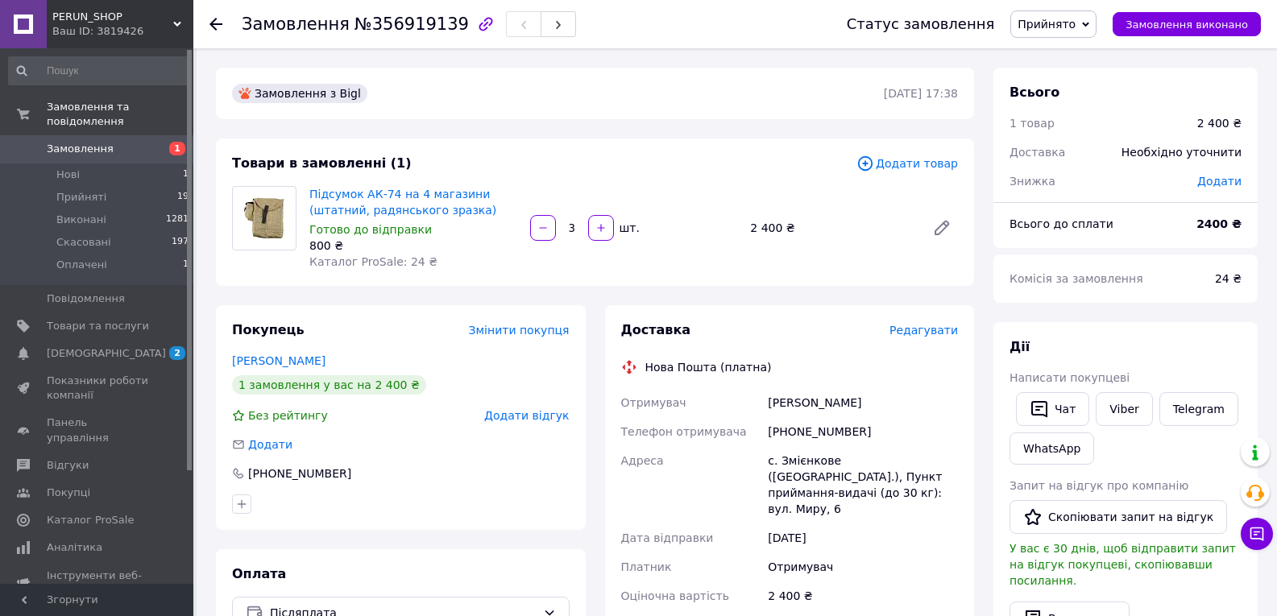 This screenshot has width=1277, height=616. What do you see at coordinates (1052, 409) in the screenshot?
I see `button: Чат` at bounding box center [1052, 409].